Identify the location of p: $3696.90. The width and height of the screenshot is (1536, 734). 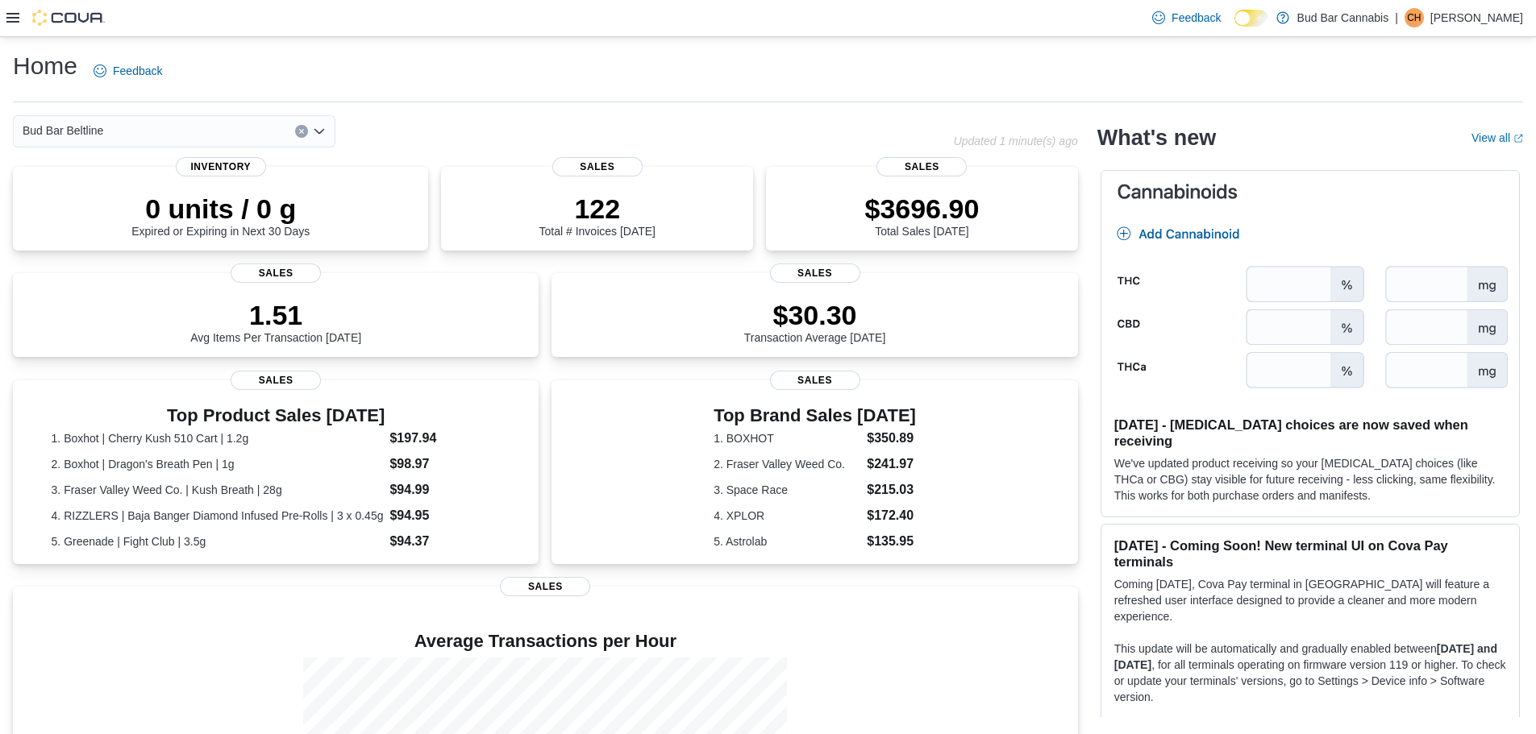
(921, 209).